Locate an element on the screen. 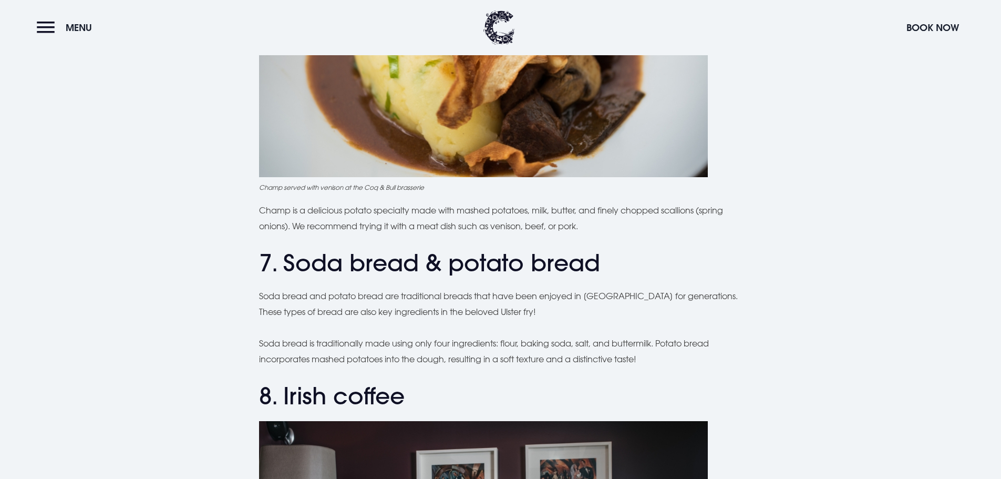  button: Book Now is located at coordinates (933, 27).